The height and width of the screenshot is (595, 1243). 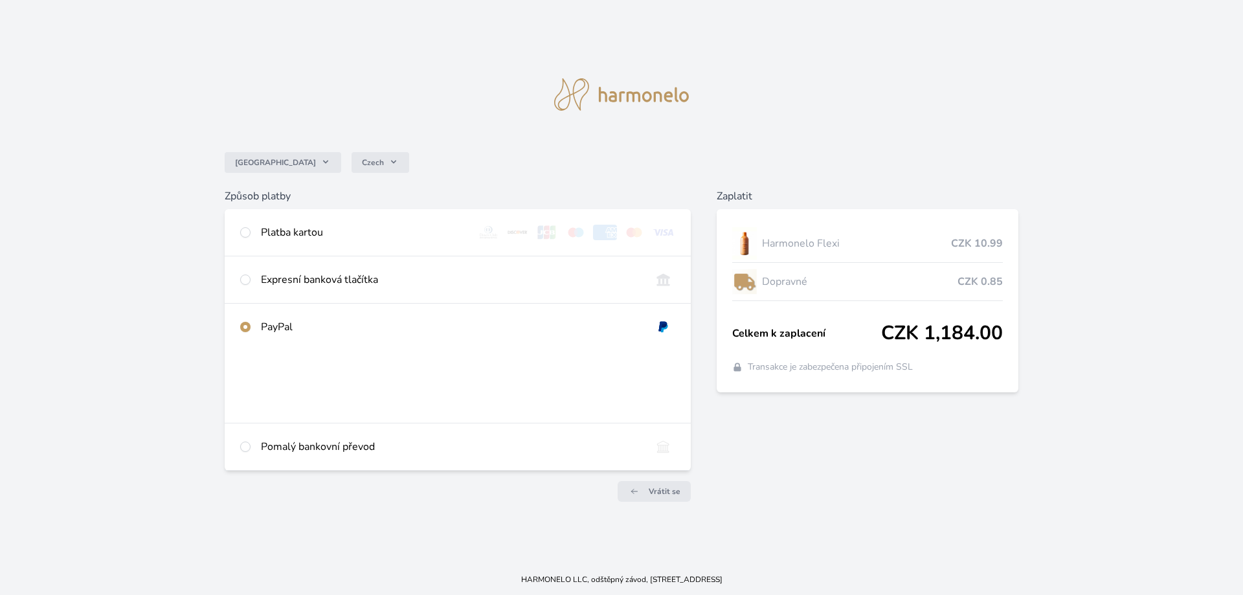 What do you see at coordinates (859, 282) in the screenshot?
I see `span: Dopravné` at bounding box center [859, 282].